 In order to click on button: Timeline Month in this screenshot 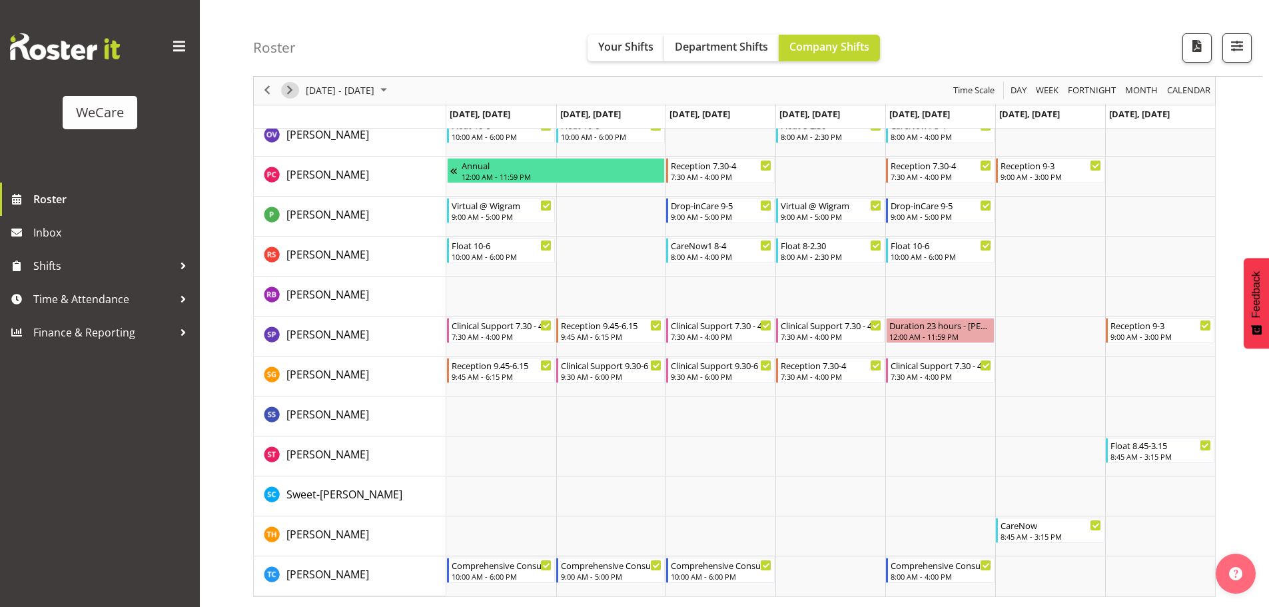, I will do `click(1142, 91)`.